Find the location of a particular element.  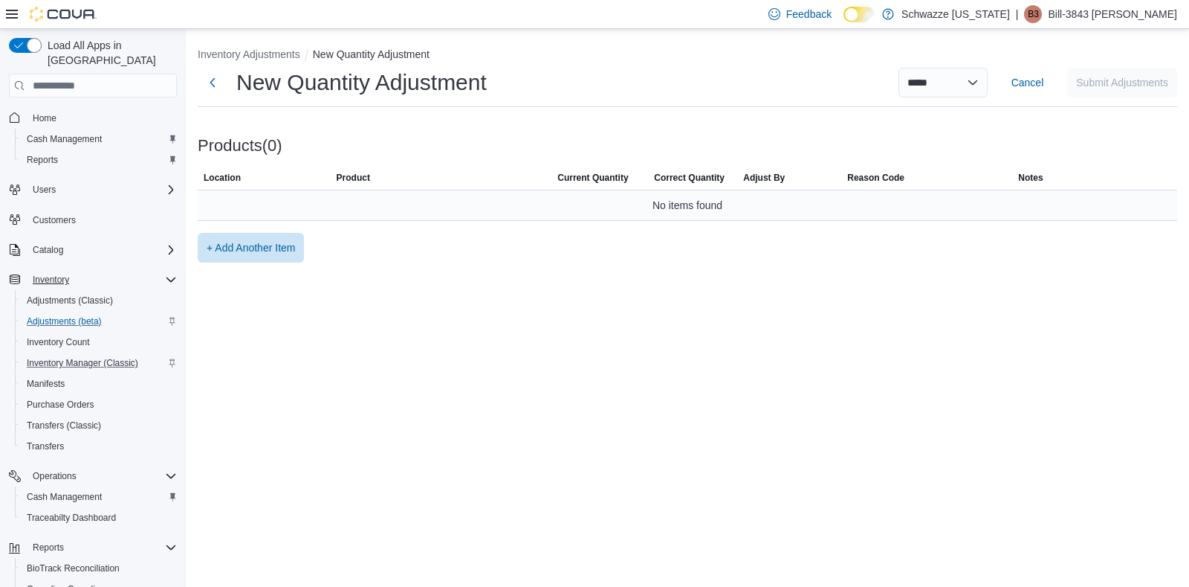

button: New Quantity Adjustment is located at coordinates (371, 54).